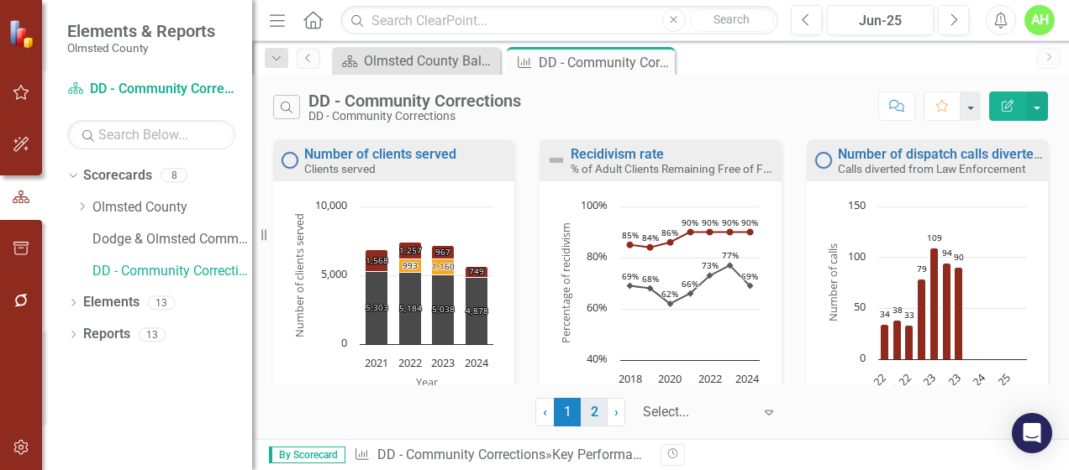 This screenshot has height=470, width=1069. What do you see at coordinates (909, 315) in the screenshot?
I see `text: 33` at bounding box center [909, 315].